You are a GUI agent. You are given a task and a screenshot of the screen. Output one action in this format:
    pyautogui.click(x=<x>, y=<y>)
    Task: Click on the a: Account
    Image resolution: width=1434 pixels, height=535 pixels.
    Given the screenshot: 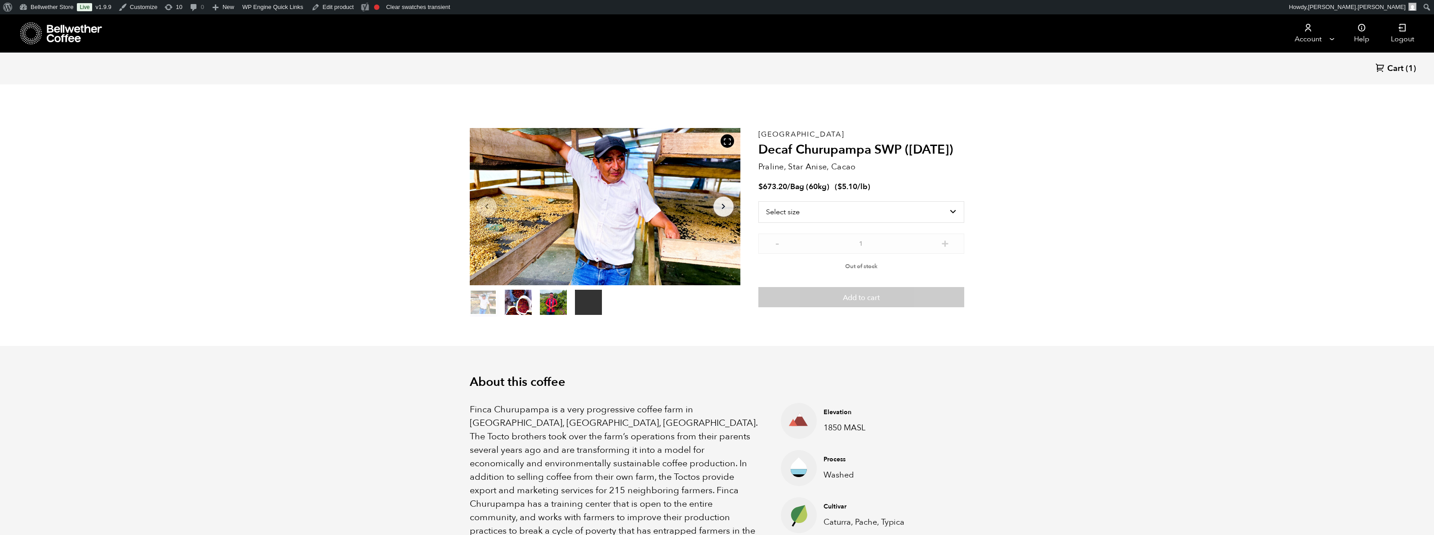 What is the action you would take?
    pyautogui.click(x=1308, y=33)
    